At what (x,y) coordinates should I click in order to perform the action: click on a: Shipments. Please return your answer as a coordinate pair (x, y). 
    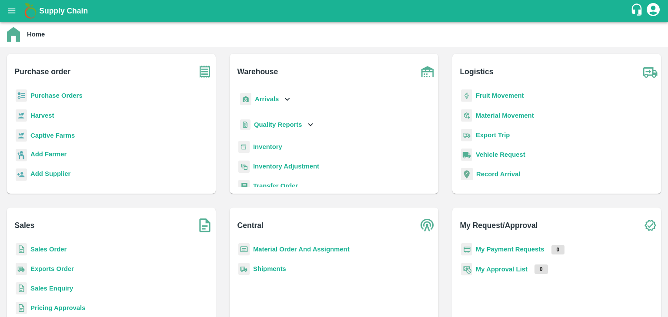
    Looking at the image, I should click on (270, 269).